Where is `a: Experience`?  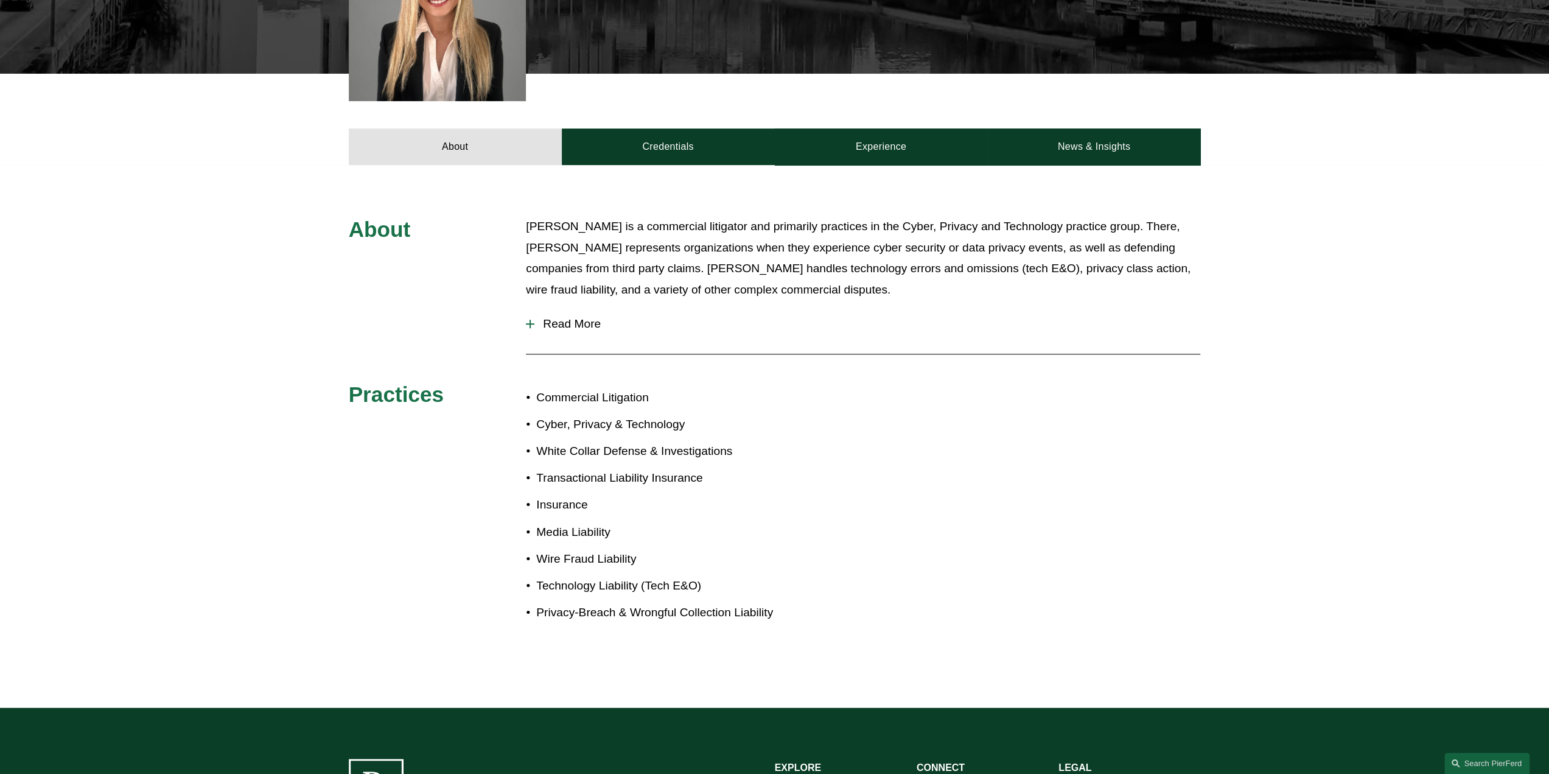
a: Experience is located at coordinates (881, 147).